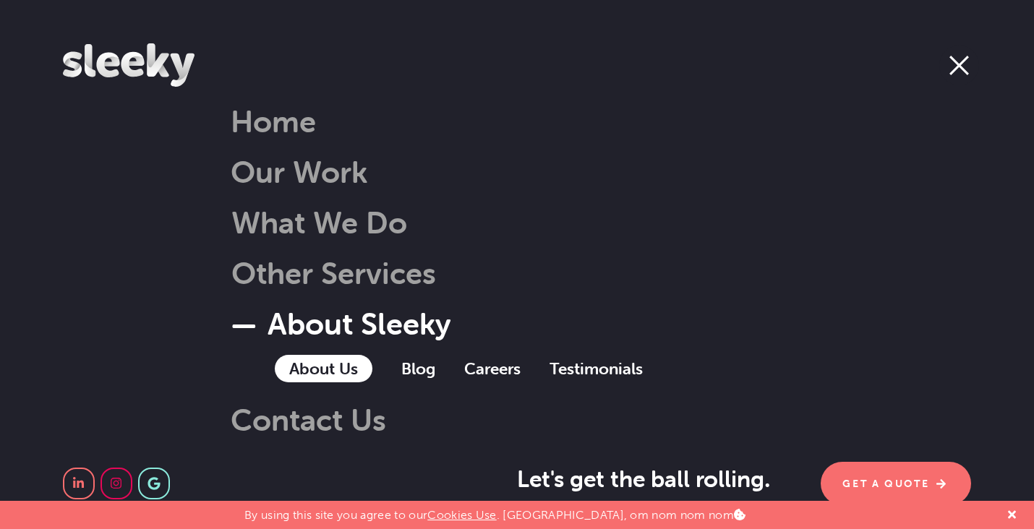  What do you see at coordinates (308, 419) in the screenshot?
I see `a: Contact Us` at bounding box center [308, 419].